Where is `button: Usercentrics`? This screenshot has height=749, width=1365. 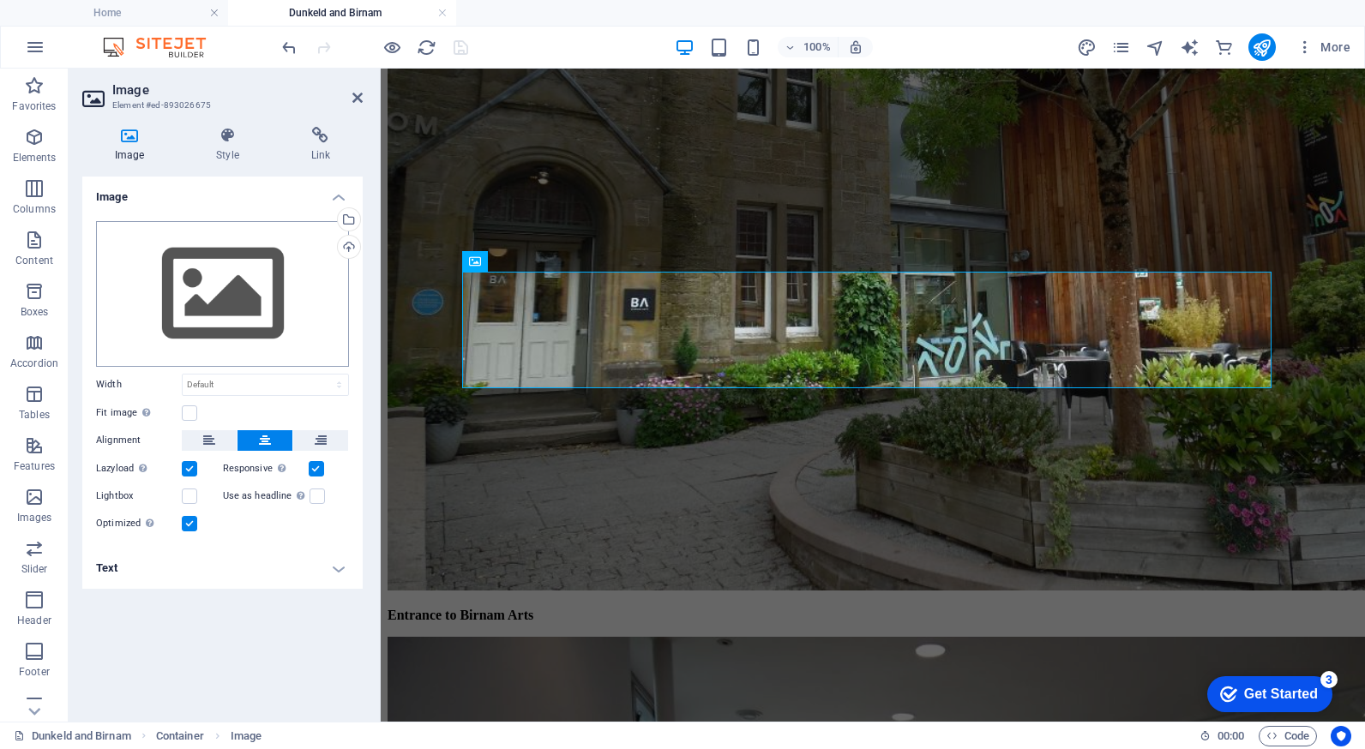 button: Usercentrics is located at coordinates (1341, 737).